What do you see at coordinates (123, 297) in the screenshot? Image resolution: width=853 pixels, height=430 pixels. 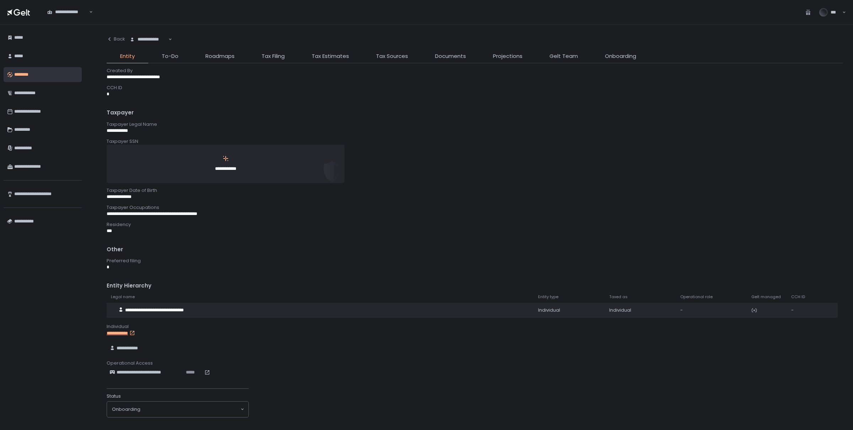 I see `span: Legal name` at bounding box center [123, 297].